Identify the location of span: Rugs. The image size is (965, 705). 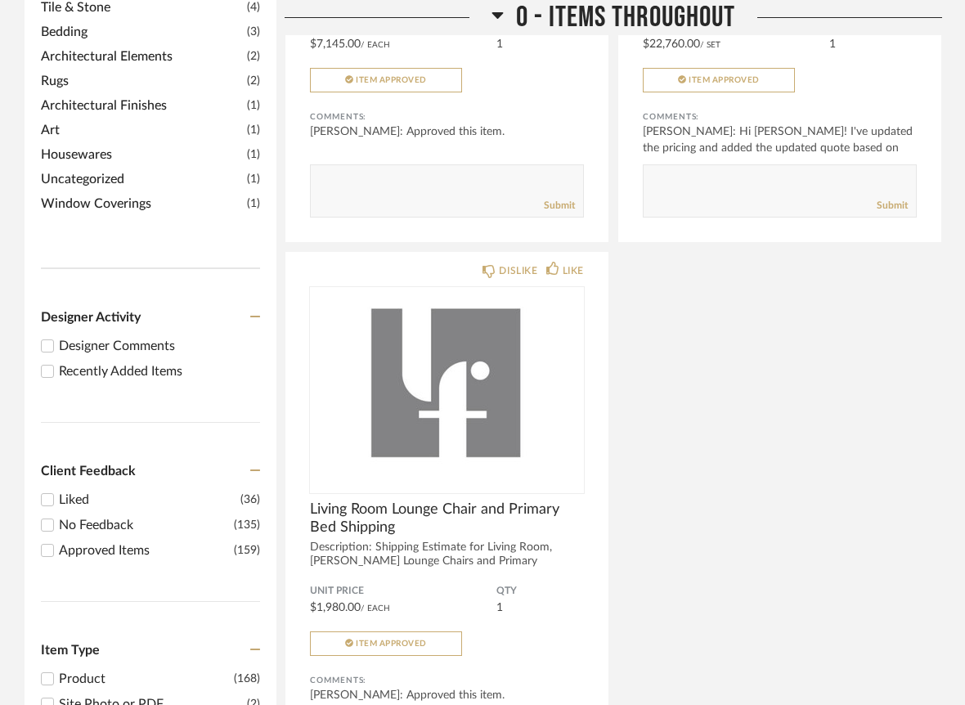
(141, 81).